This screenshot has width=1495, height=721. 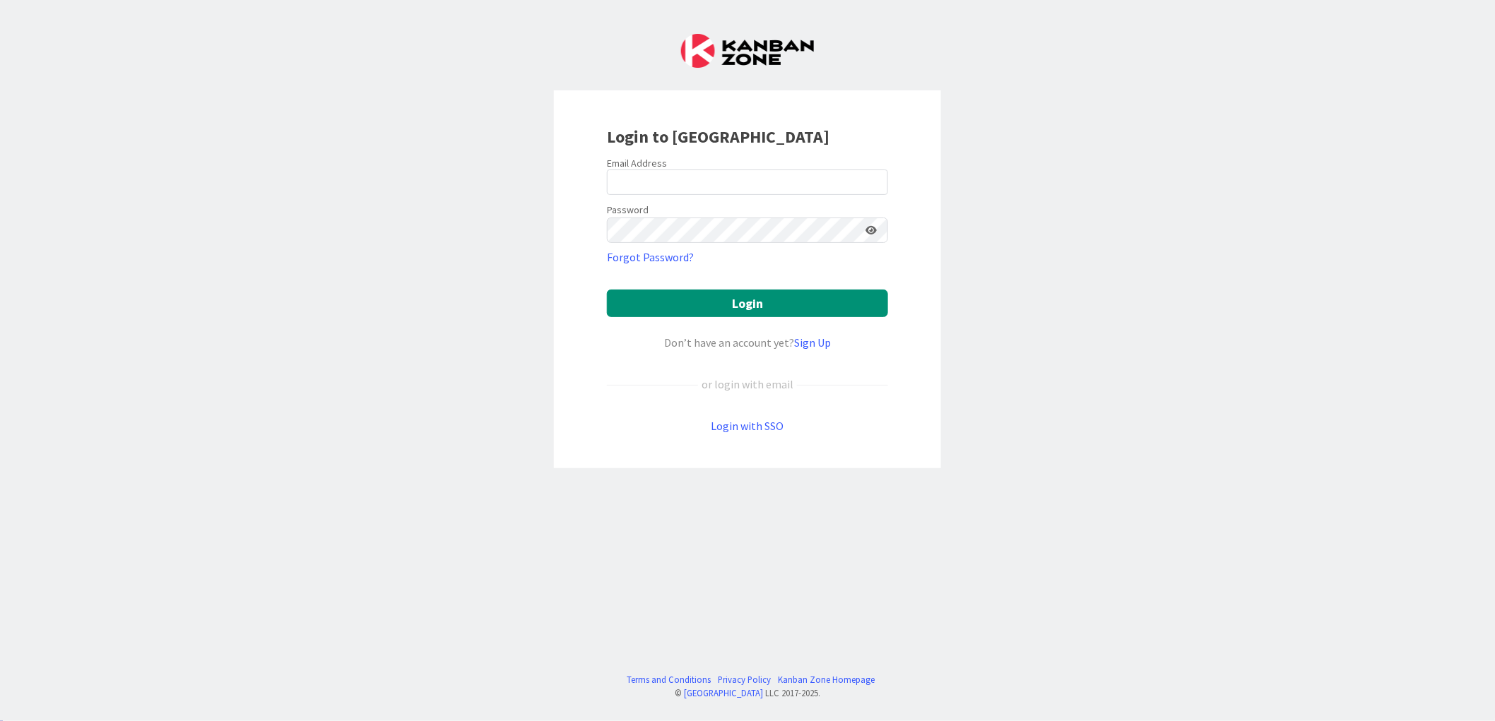 What do you see at coordinates (636, 163) in the screenshot?
I see `label: Email Address` at bounding box center [636, 163].